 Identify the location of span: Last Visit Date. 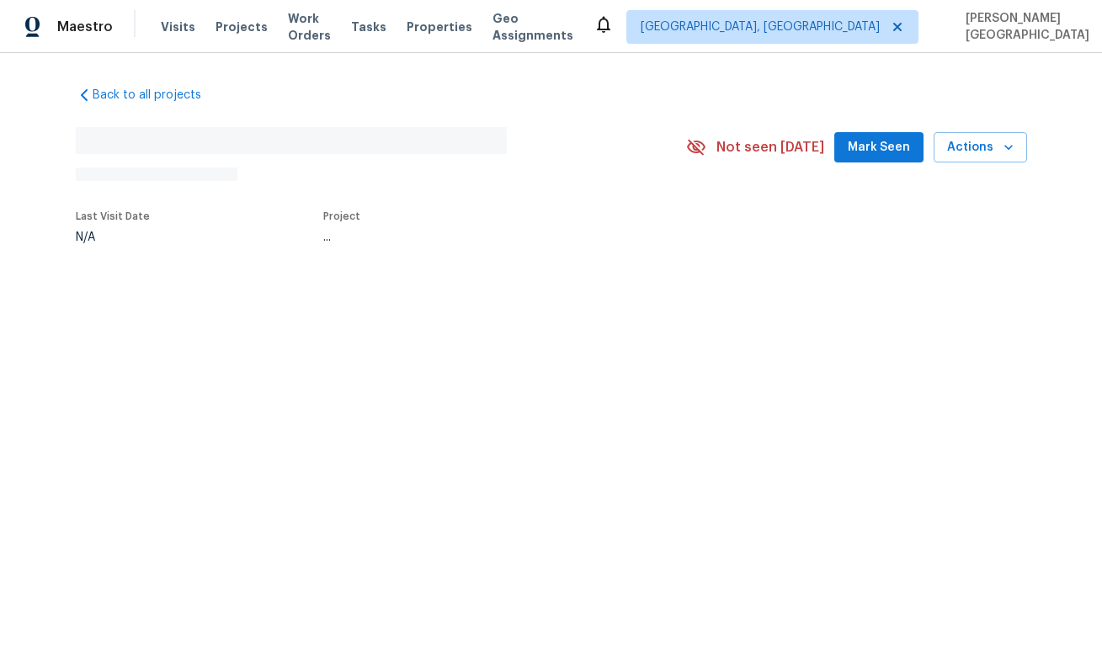
(113, 216).